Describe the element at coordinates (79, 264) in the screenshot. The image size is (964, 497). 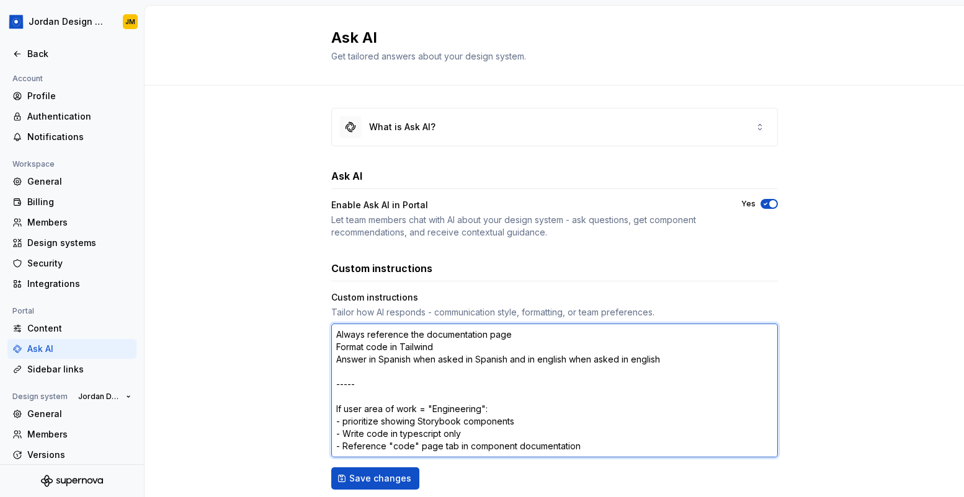
I see `div: Security` at that location.